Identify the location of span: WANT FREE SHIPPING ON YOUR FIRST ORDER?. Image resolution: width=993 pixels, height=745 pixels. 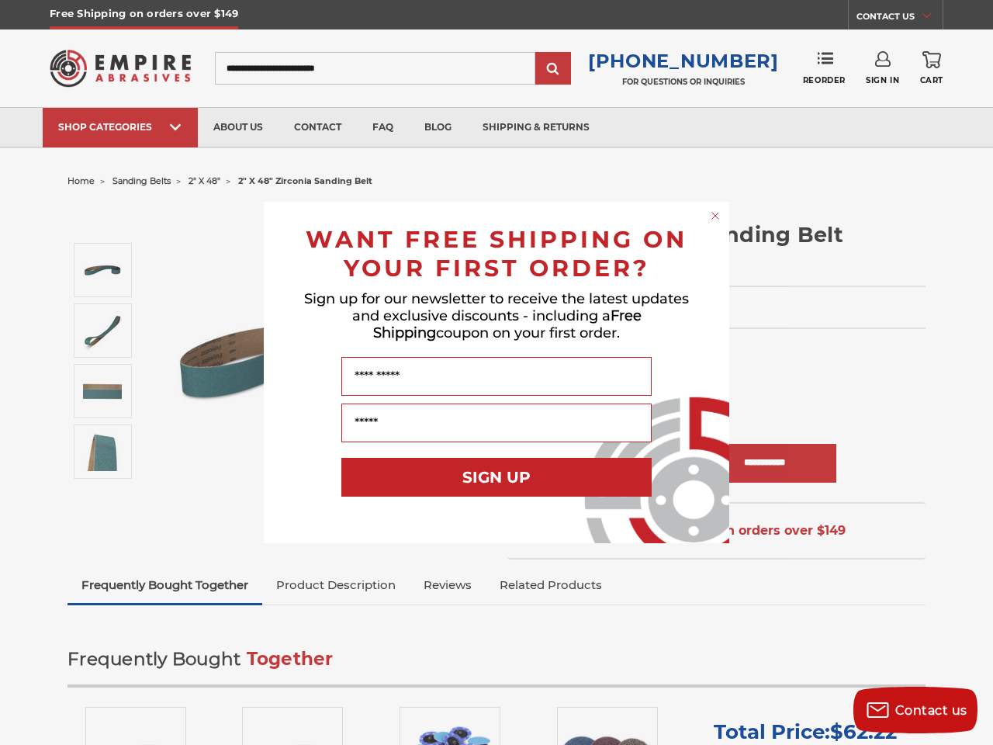
(496, 254).